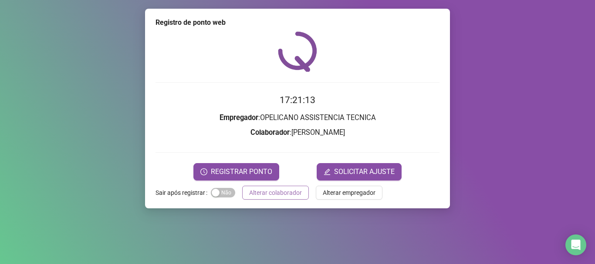 The image size is (595, 264). I want to click on span: Alterar empregador, so click(349, 193).